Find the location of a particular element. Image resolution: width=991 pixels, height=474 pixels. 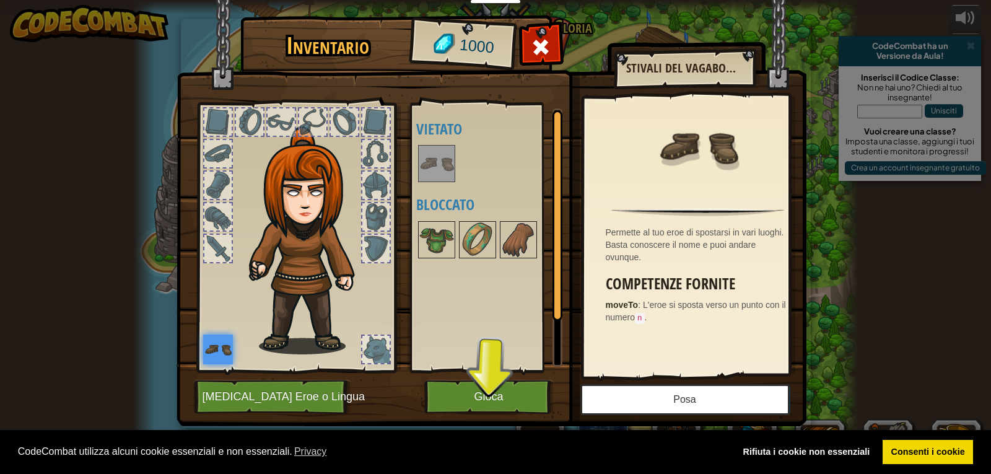

h1: Inventario is located at coordinates (328, 46).